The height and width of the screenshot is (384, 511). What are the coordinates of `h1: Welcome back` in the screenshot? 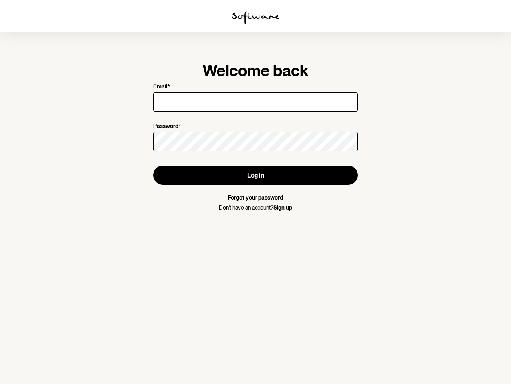 It's located at (256, 70).